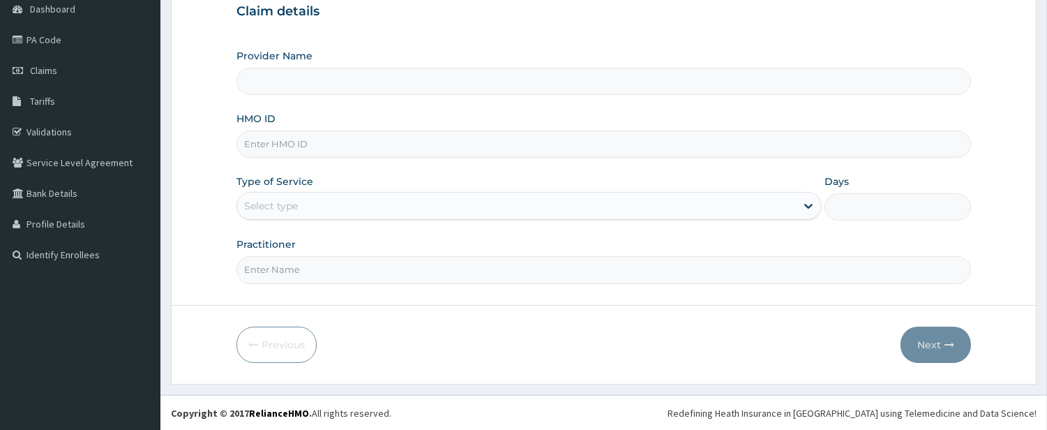 The image size is (1047, 430). Describe the element at coordinates (274, 56) in the screenshot. I see `label: Provider Name` at that location.